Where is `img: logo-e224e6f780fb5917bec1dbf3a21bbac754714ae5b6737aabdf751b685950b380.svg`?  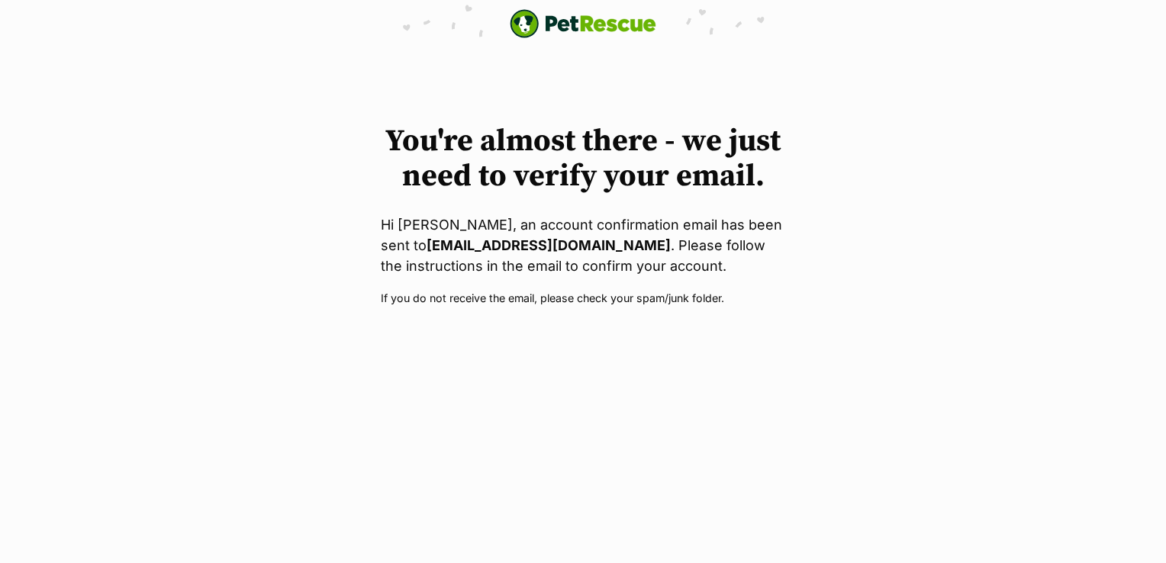
img: logo-e224e6f780fb5917bec1dbf3a21bbac754714ae5b6737aabdf751b685950b380.svg is located at coordinates (583, 24).